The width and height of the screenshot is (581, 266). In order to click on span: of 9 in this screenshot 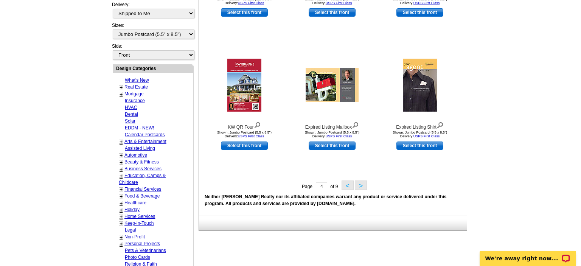, I will do `click(334, 186)`.